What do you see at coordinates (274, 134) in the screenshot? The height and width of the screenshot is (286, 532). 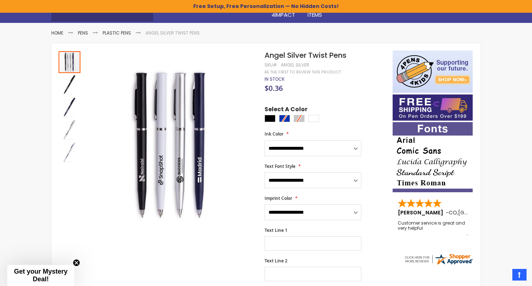 I see `span: Ink Color` at bounding box center [274, 134].